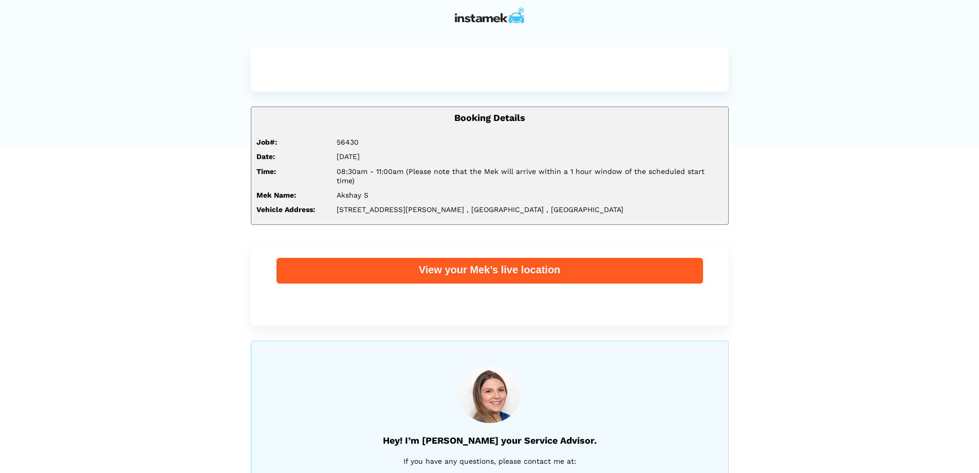 Image resolution: width=979 pixels, height=473 pixels. What do you see at coordinates (490, 269) in the screenshot?
I see `div: View your Mek’s live location` at bounding box center [490, 269].